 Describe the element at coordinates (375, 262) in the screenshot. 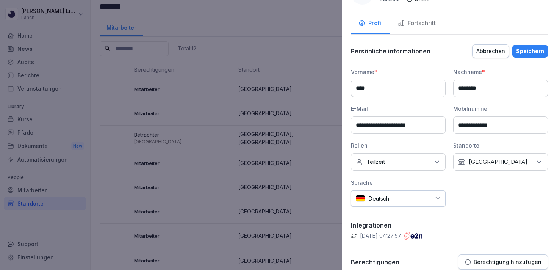

I see `p: Berechtigungen` at that location.